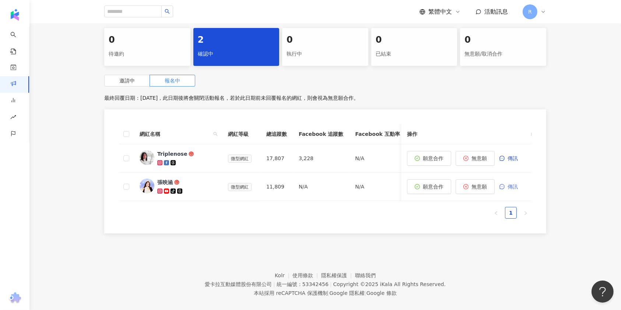  I want to click on a: Google 條款, so click(382, 293).